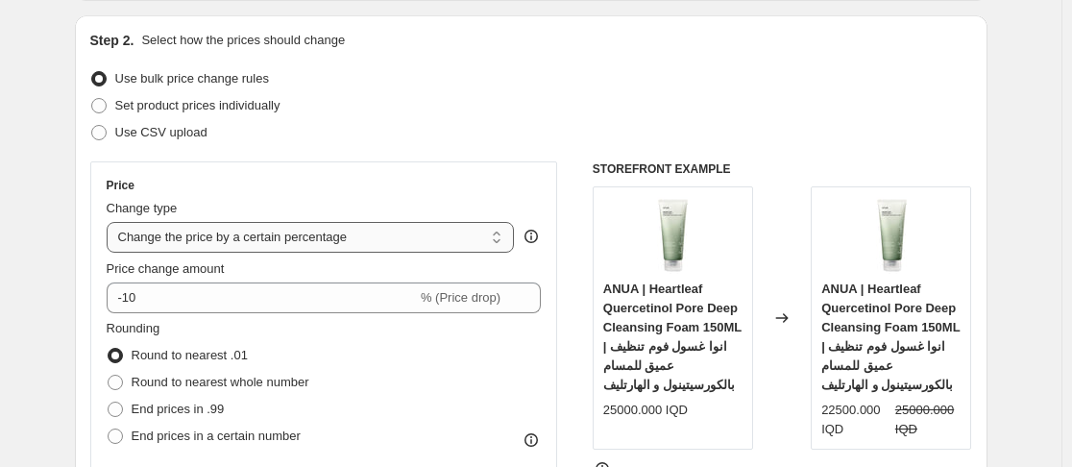  What do you see at coordinates (531, 236) in the screenshot?
I see `div: help` at bounding box center [531, 236].